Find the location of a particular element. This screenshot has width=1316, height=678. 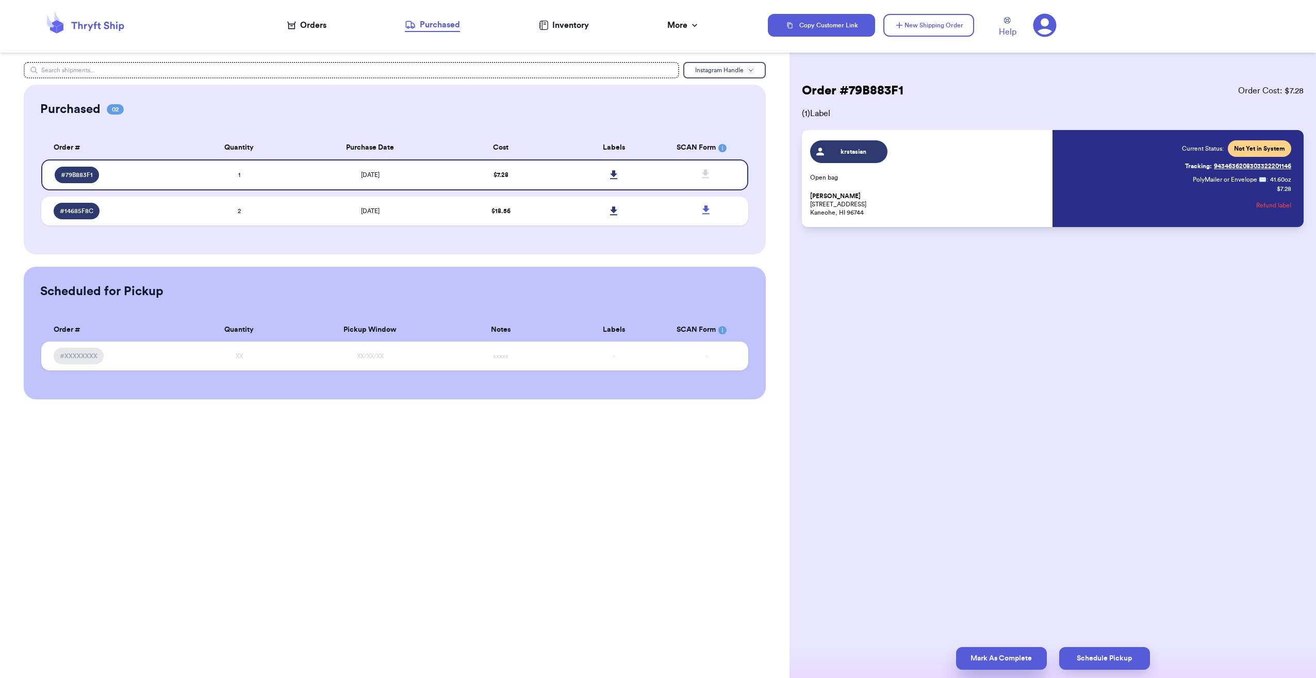

span: 2 is located at coordinates (239, 211).